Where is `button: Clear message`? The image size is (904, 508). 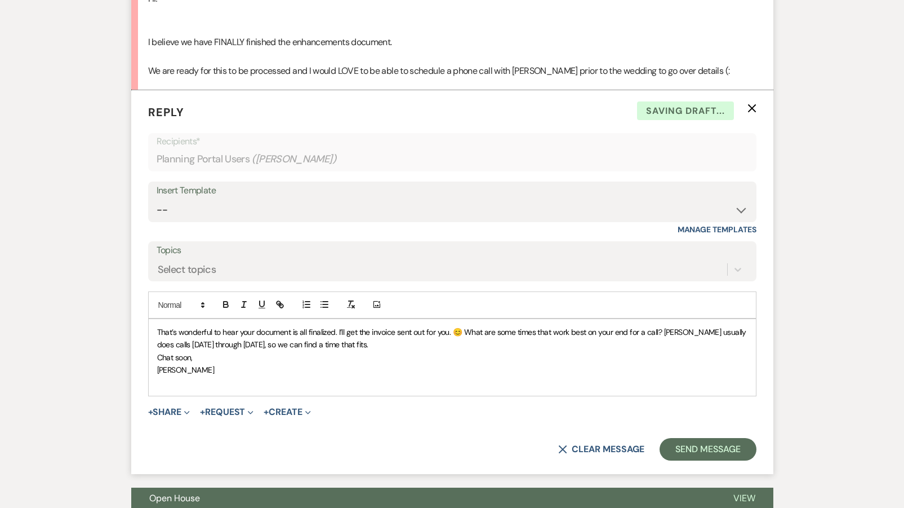
button: Clear message is located at coordinates (601, 449).